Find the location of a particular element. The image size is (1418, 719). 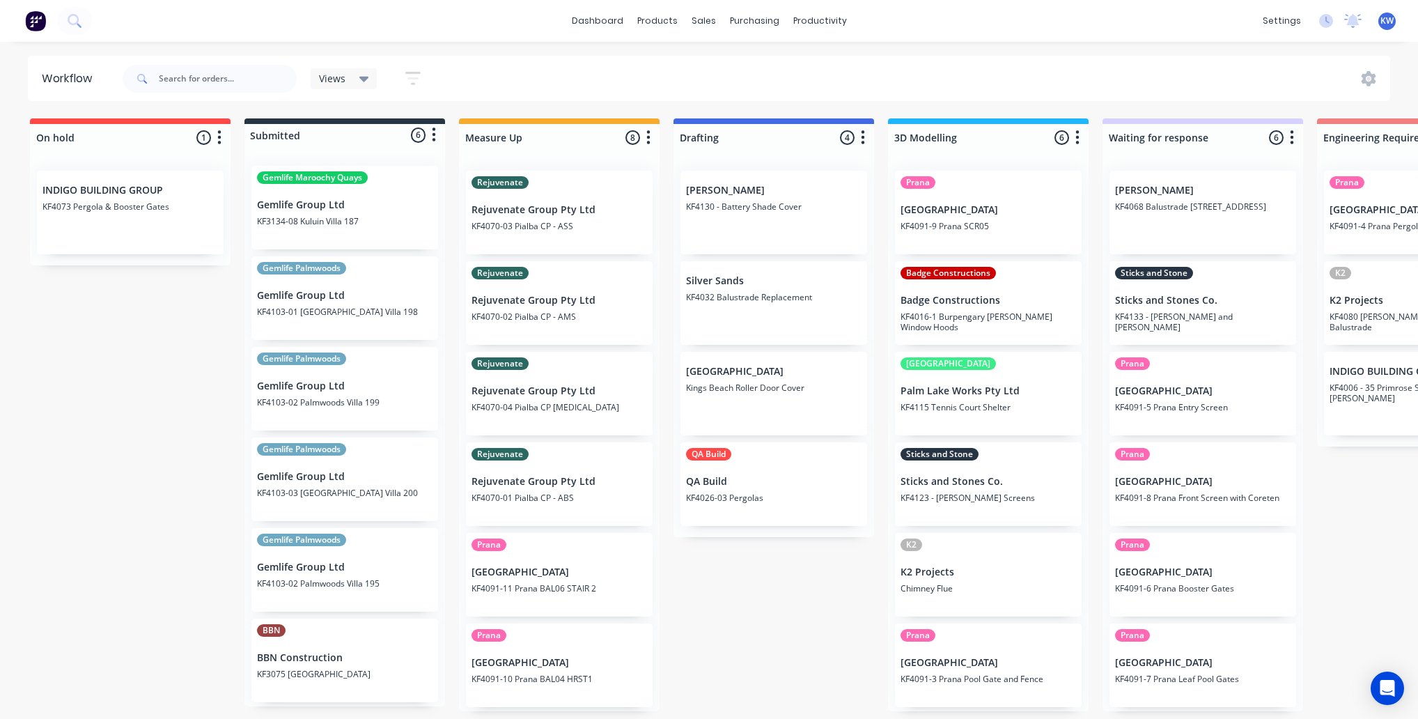

p: KF4070-01 Pialba CP - ABS is located at coordinates (559, 497).